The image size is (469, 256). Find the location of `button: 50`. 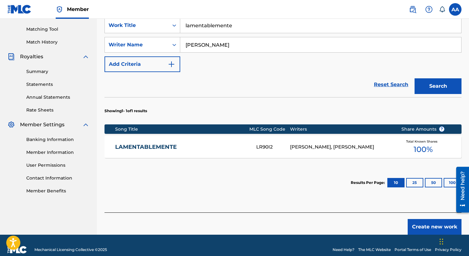

button: 50 is located at coordinates (434, 183).